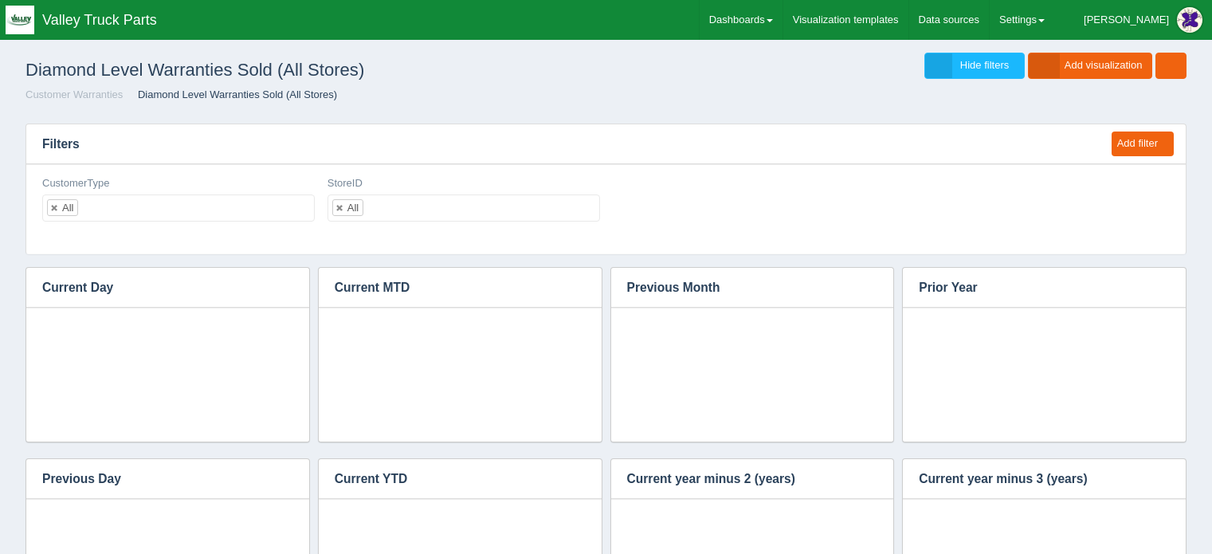  I want to click on button: Add filter, so click(1142, 143).